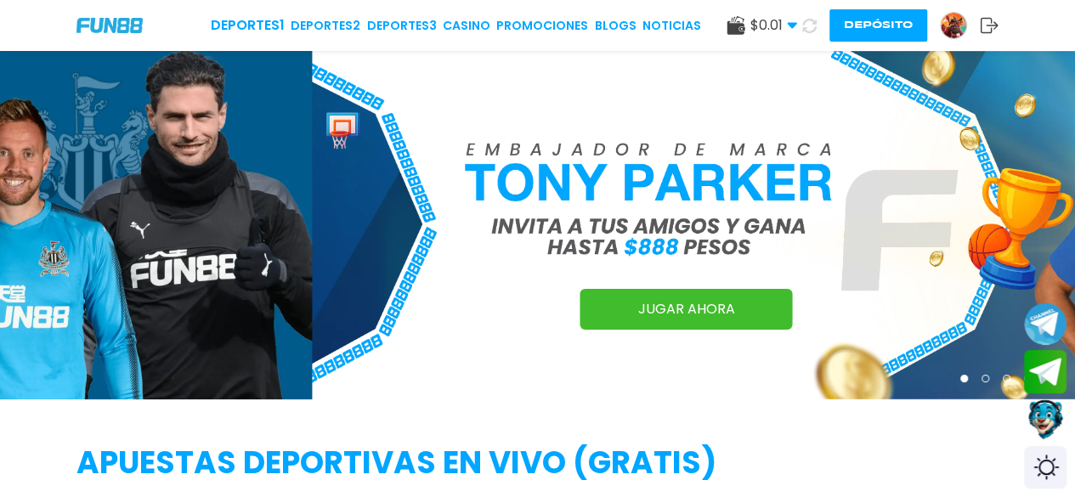 The height and width of the screenshot is (497, 1075). I want to click on a: Deportes1, so click(247, 25).